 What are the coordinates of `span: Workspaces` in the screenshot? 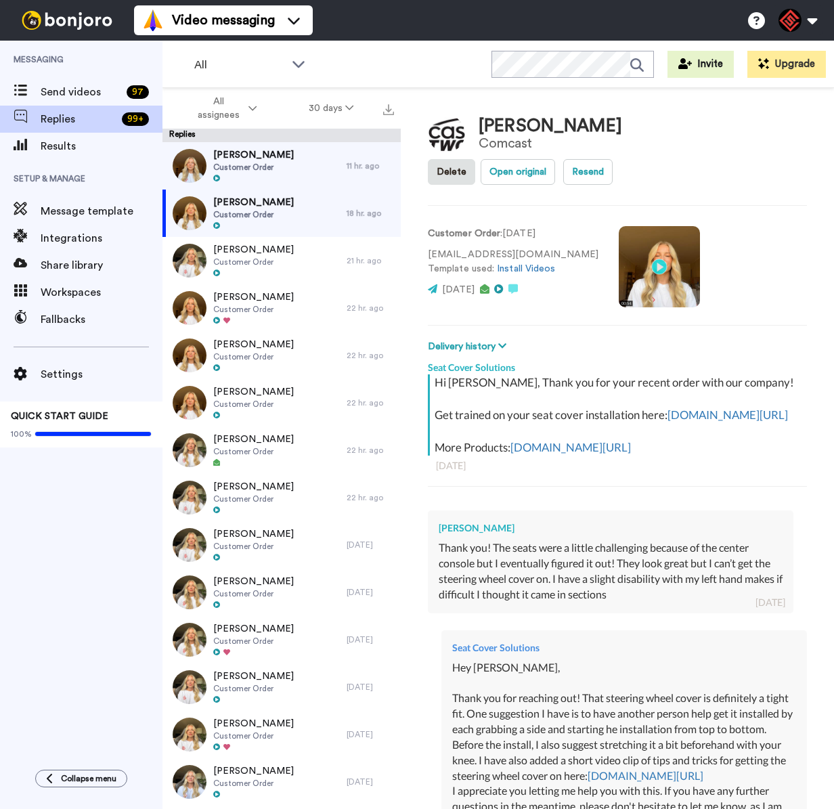 It's located at (102, 293).